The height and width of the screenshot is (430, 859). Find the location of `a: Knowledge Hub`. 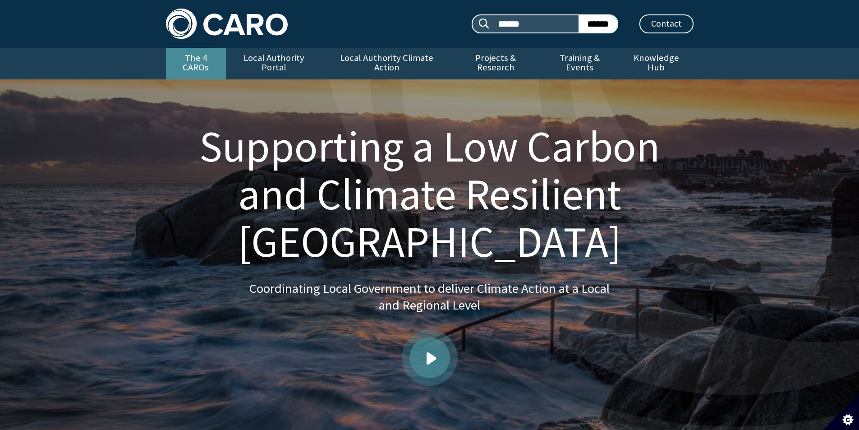

a: Knowledge Hub is located at coordinates (656, 64).